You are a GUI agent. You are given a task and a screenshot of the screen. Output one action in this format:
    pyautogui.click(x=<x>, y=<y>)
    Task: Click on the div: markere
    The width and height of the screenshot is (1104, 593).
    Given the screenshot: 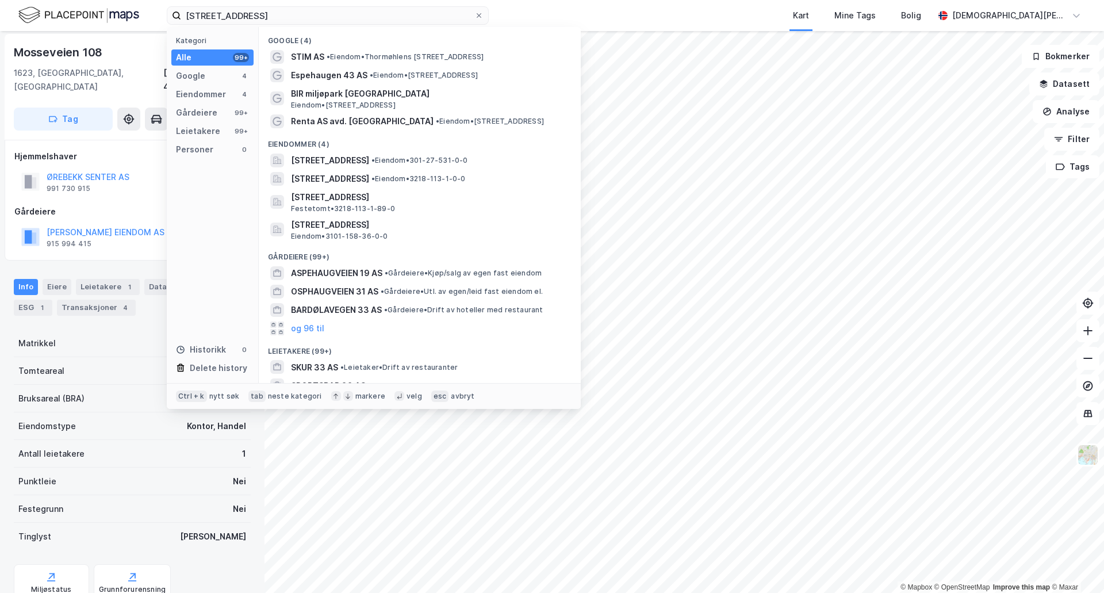 What is the action you would take?
    pyautogui.click(x=370, y=396)
    